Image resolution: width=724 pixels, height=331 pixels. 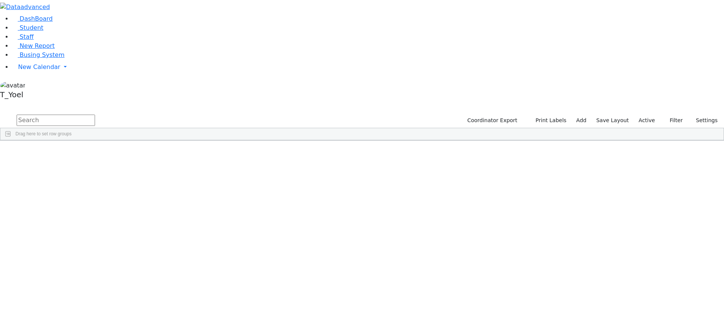 I want to click on span: Staff, so click(x=26, y=37).